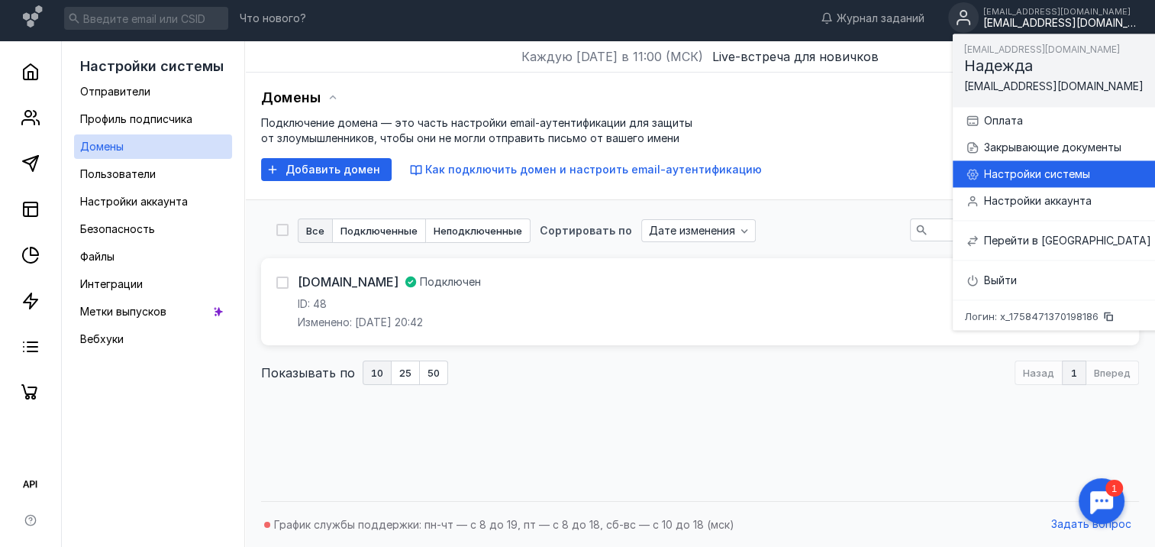 Image resolution: width=1155 pixels, height=547 pixels. Describe the element at coordinates (153, 257) in the screenshot. I see `a: Файлы` at that location.